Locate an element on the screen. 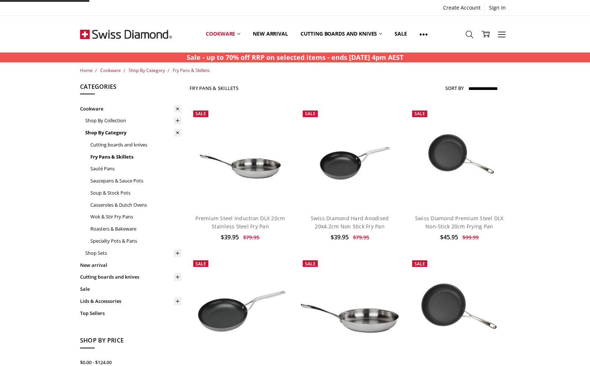 Image resolution: width=590 pixels, height=366 pixels. a: Show All is located at coordinates (423, 34).